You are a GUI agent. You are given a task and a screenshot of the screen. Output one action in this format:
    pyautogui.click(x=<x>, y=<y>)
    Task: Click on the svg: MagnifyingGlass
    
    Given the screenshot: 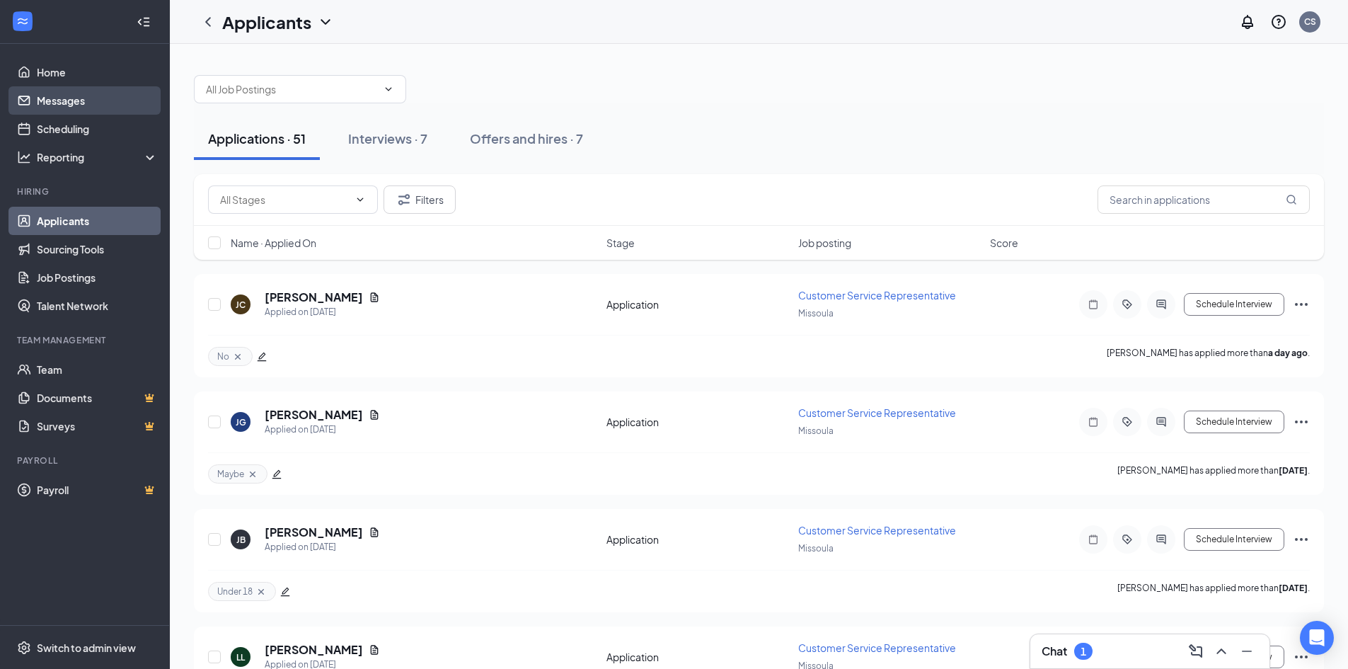 What is the action you would take?
    pyautogui.click(x=1292, y=200)
    